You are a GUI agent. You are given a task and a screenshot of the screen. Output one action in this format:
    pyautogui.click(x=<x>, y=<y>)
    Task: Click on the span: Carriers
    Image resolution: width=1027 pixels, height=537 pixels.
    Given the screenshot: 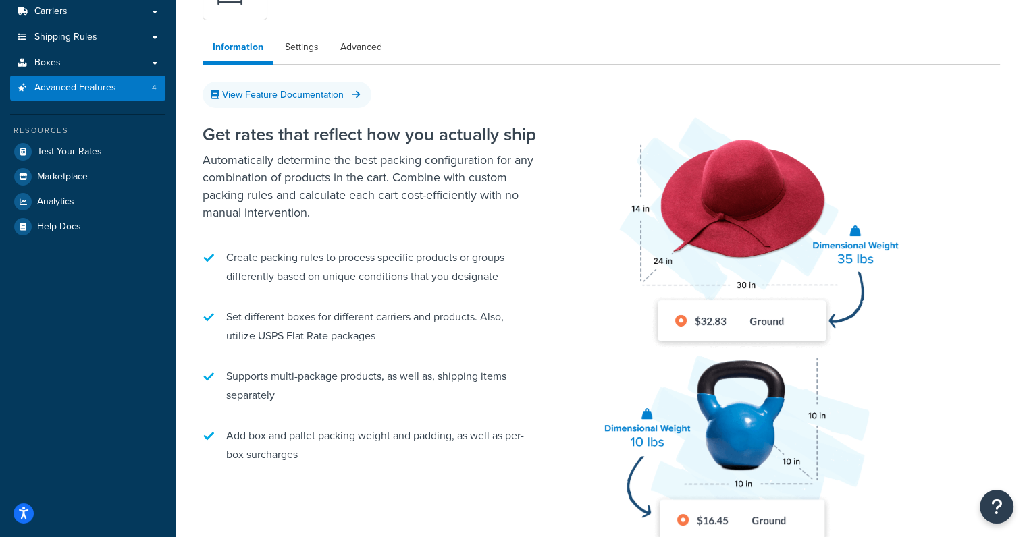 What is the action you would take?
    pyautogui.click(x=51, y=11)
    